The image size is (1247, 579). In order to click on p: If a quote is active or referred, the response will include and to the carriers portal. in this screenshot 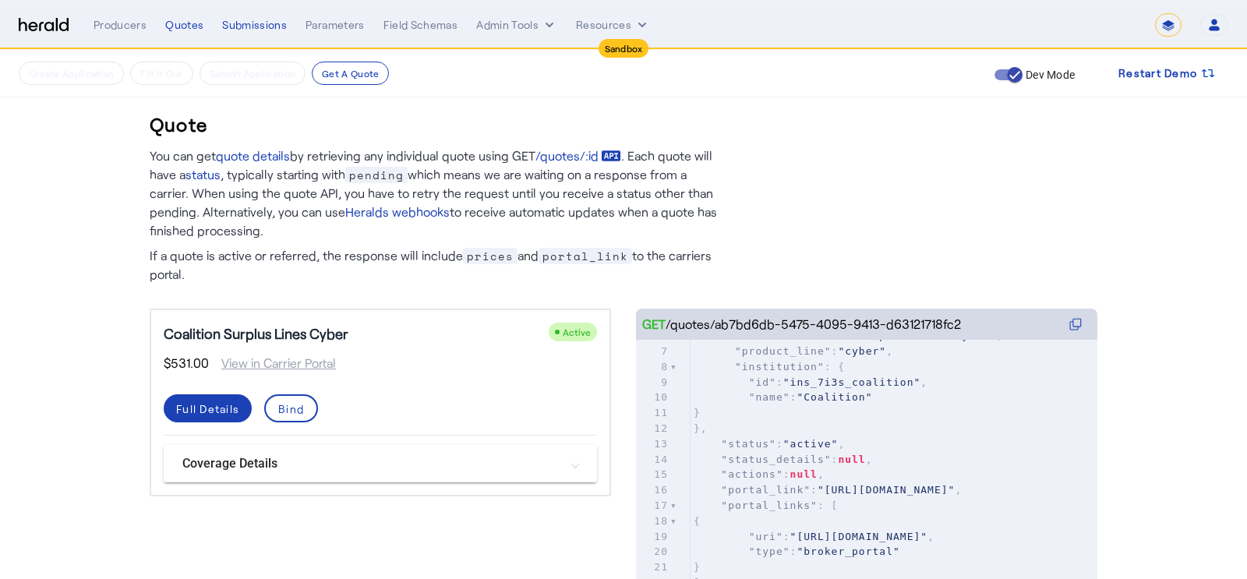, I will do `click(434, 262)`.